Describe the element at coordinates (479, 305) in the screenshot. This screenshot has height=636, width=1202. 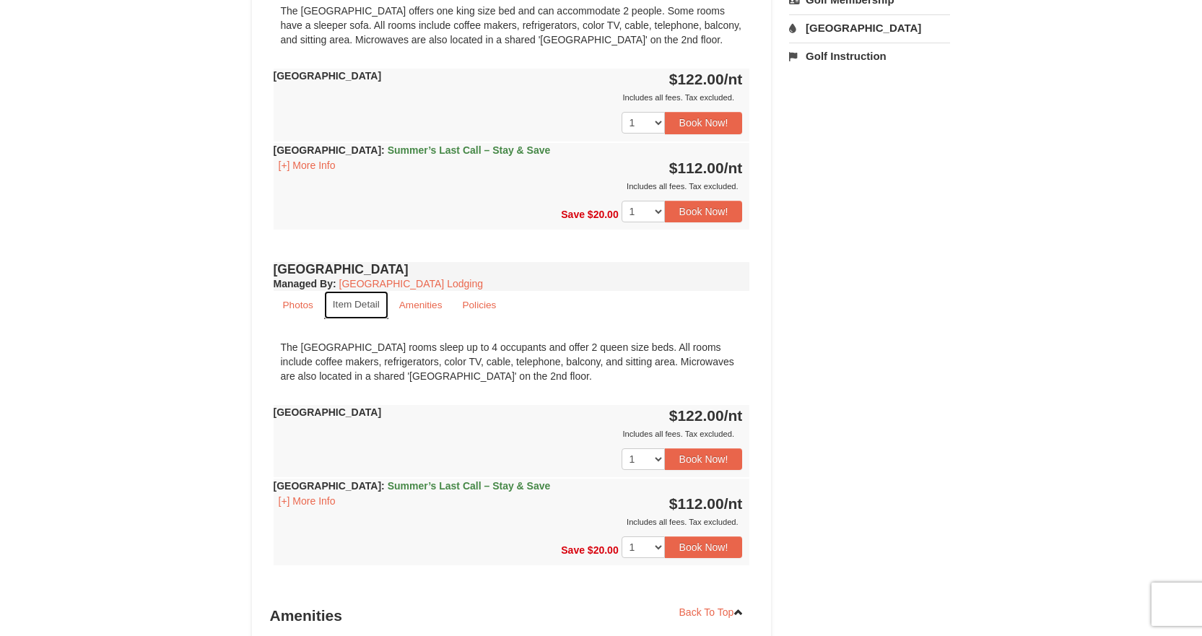
I see `small: Policies` at that location.